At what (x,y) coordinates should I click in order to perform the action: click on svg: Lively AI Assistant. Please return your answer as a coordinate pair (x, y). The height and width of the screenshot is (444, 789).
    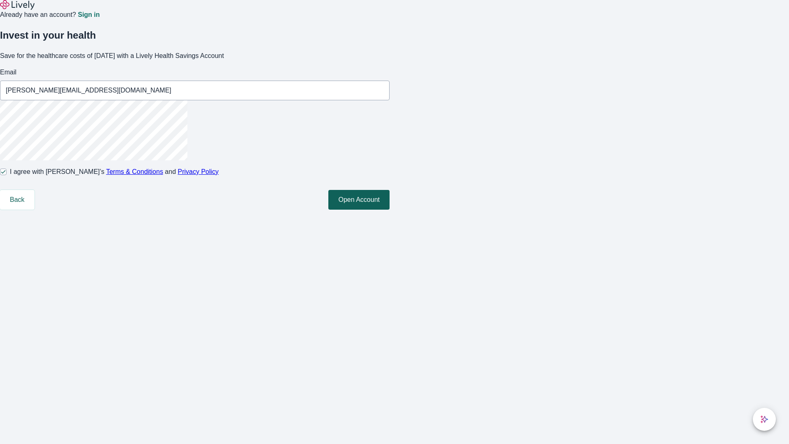
    Looking at the image, I should click on (764, 419).